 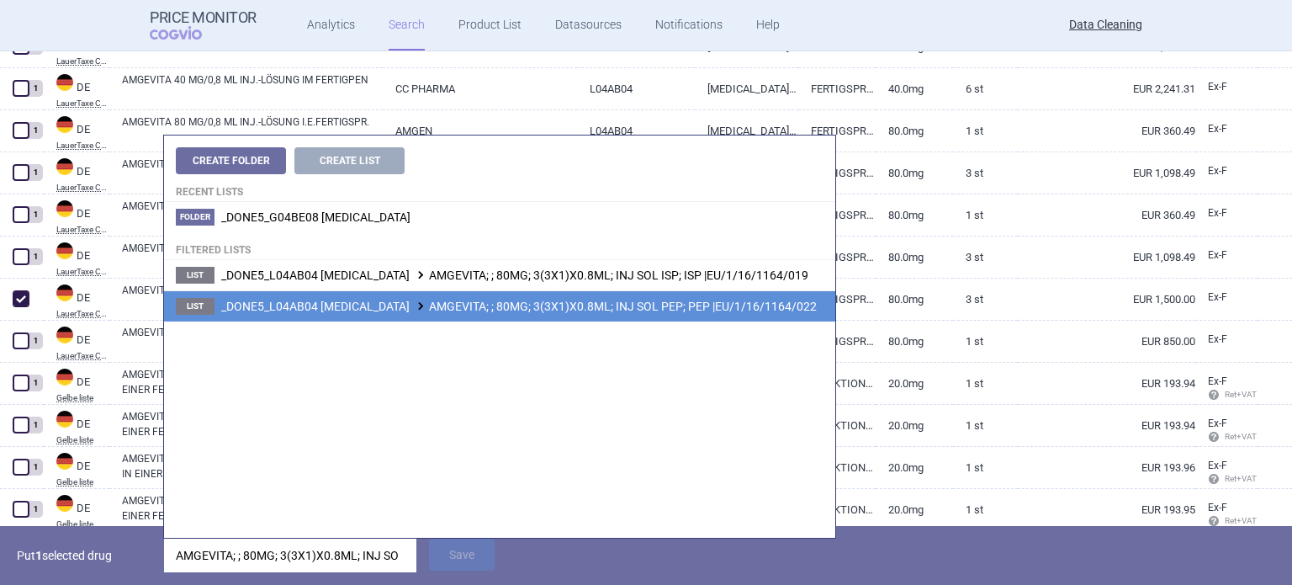 What do you see at coordinates (1106, 383) in the screenshot?
I see `a: EUR 193.94` at bounding box center [1106, 383].